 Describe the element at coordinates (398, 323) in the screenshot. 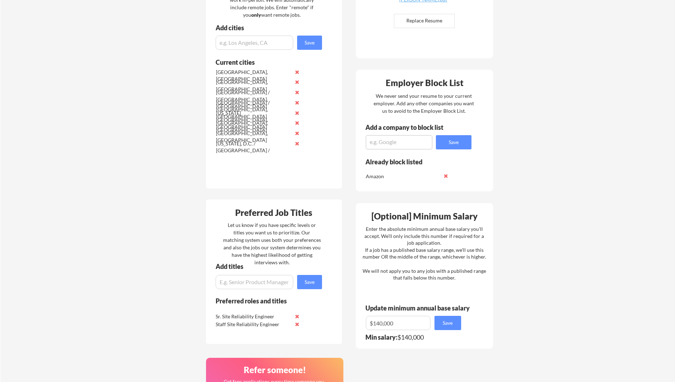

I see `input: E.g. $100,000` at that location.